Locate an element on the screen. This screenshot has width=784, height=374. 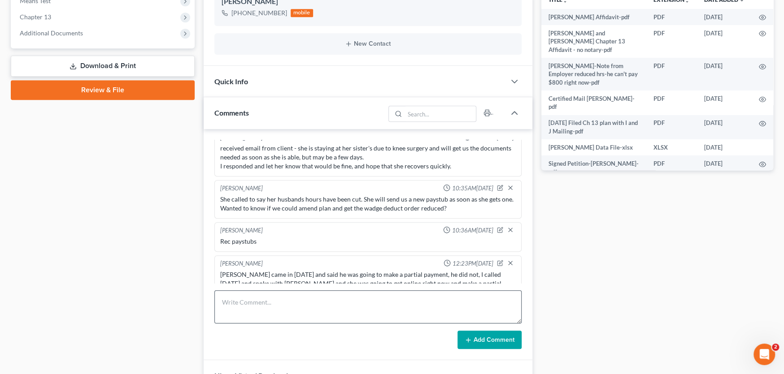
span: Additional Documents is located at coordinates (51, 33).